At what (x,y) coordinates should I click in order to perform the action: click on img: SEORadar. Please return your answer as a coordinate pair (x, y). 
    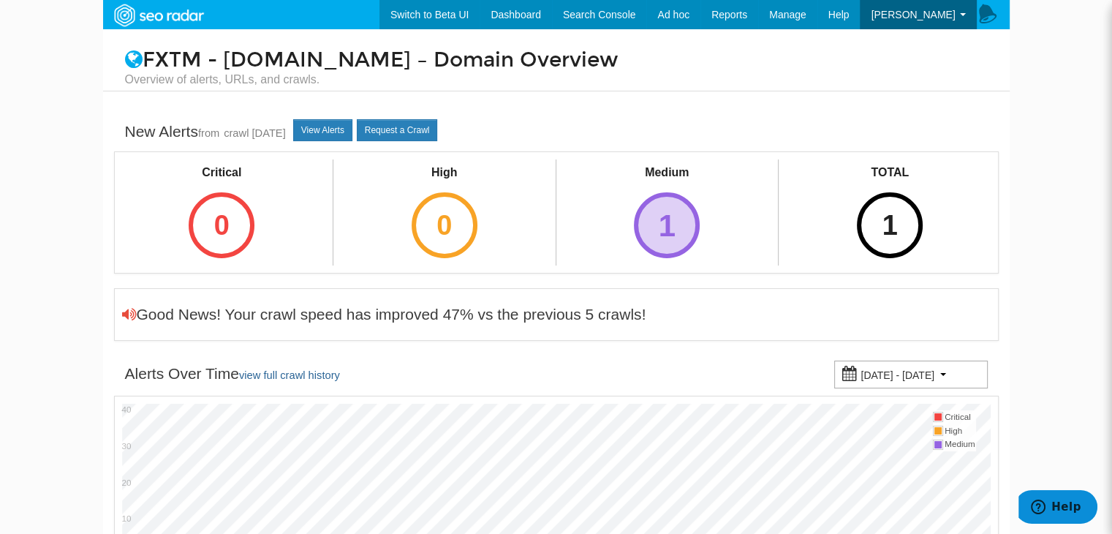
    Looking at the image, I should click on (159, 15).